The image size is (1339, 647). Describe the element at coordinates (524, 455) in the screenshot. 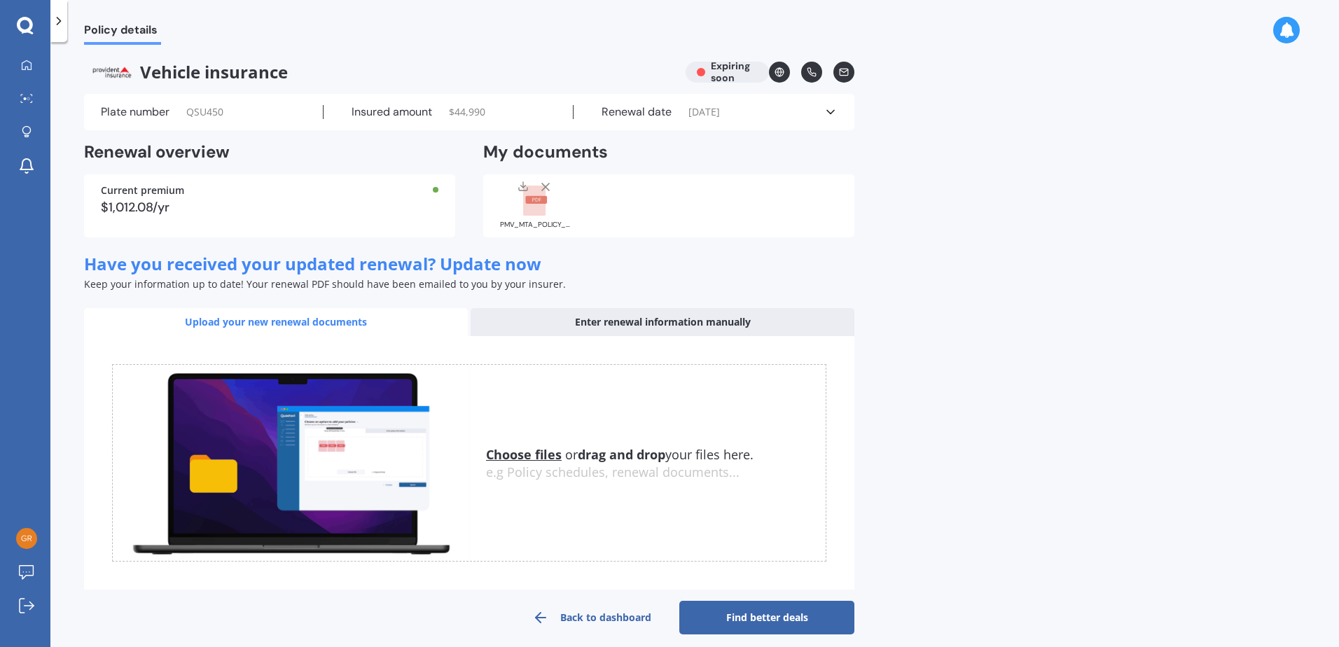

I see `u: Choose files` at that location.